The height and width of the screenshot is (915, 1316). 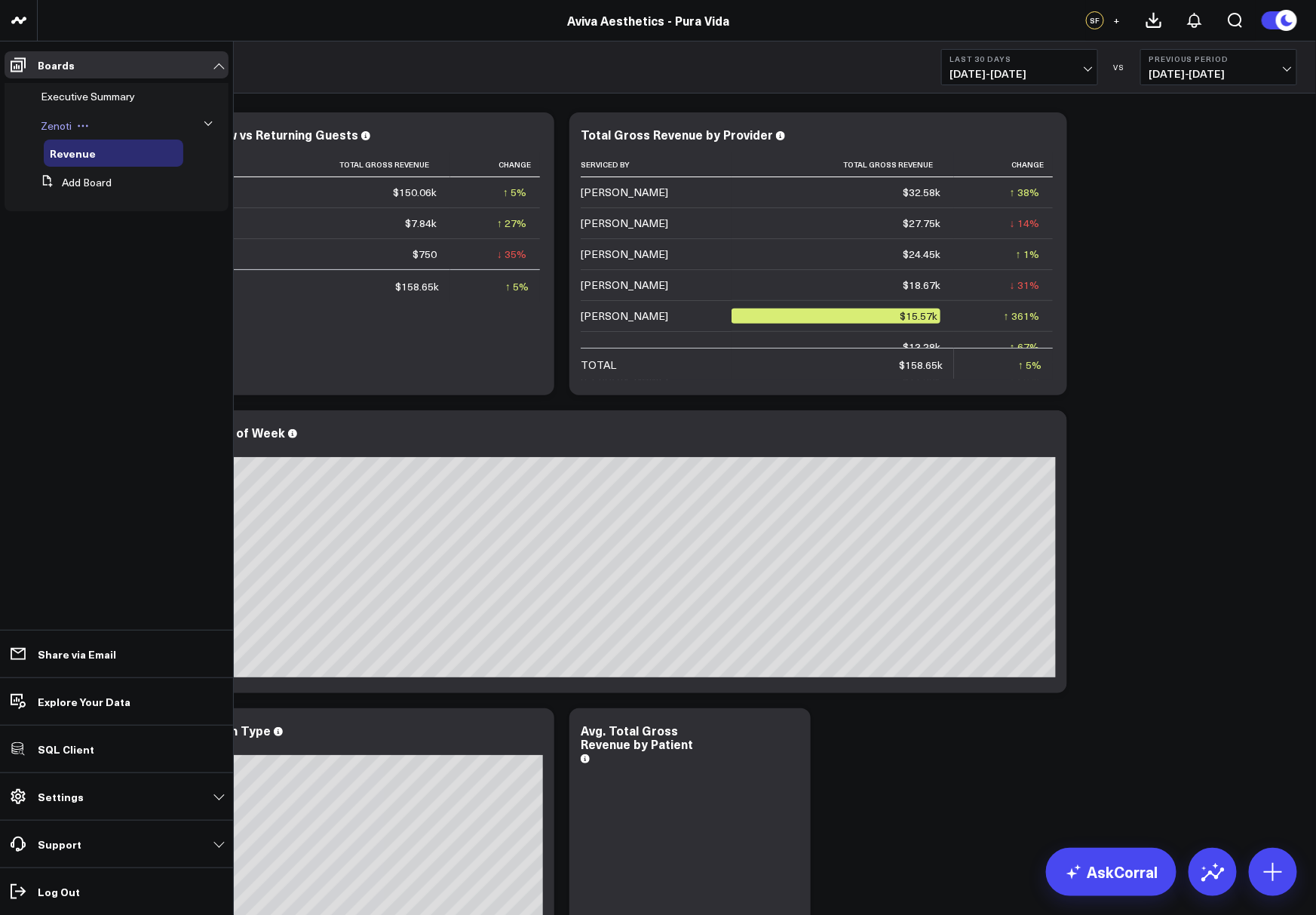 I want to click on div: Total Gross Revenue by Provider, so click(x=676, y=134).